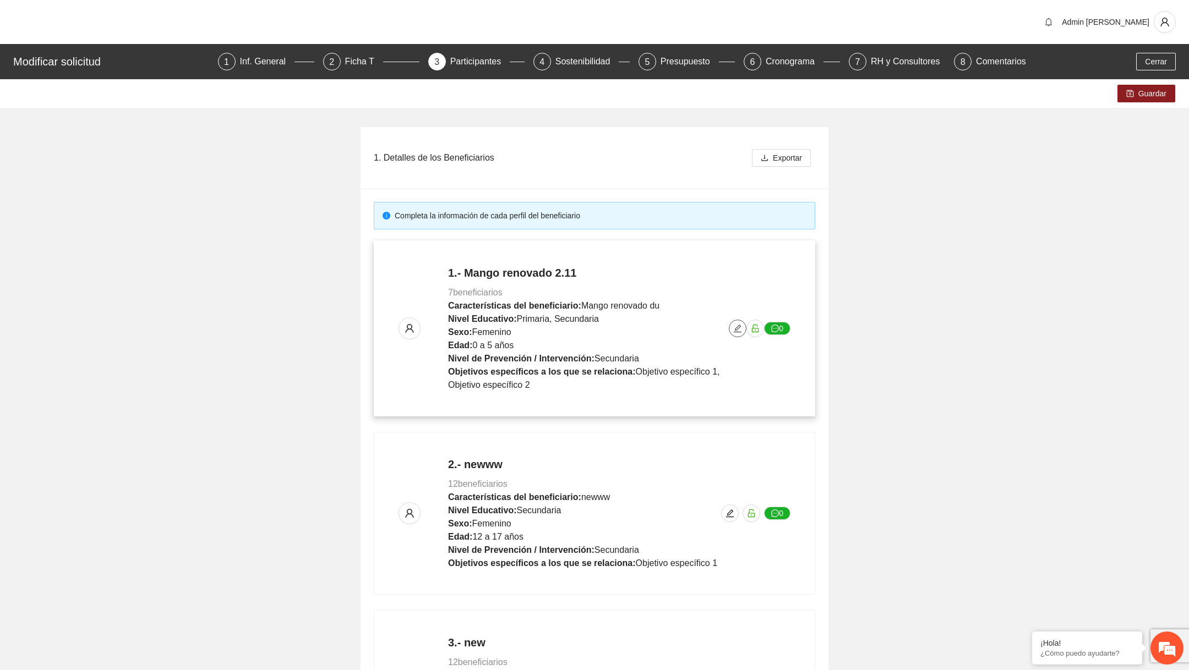 The width and height of the screenshot is (1189, 670). What do you see at coordinates (1146, 94) in the screenshot?
I see `button: saveGuardar` at bounding box center [1146, 94].